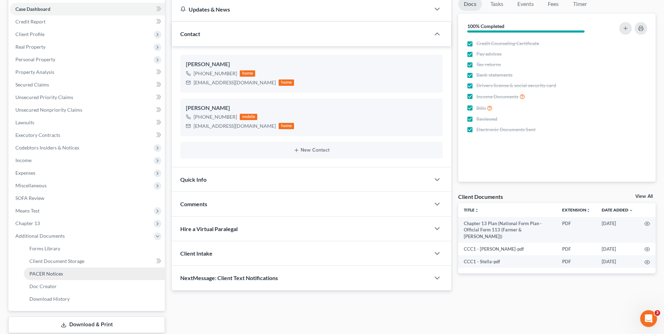  What do you see at coordinates (657, 313) in the screenshot?
I see `span: 3` at bounding box center [657, 313].